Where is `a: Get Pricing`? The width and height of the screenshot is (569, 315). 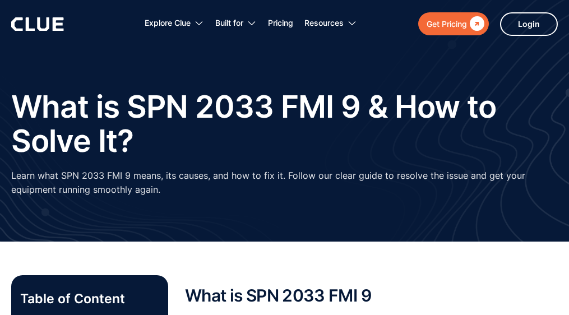 a: Get Pricing is located at coordinates (453, 24).